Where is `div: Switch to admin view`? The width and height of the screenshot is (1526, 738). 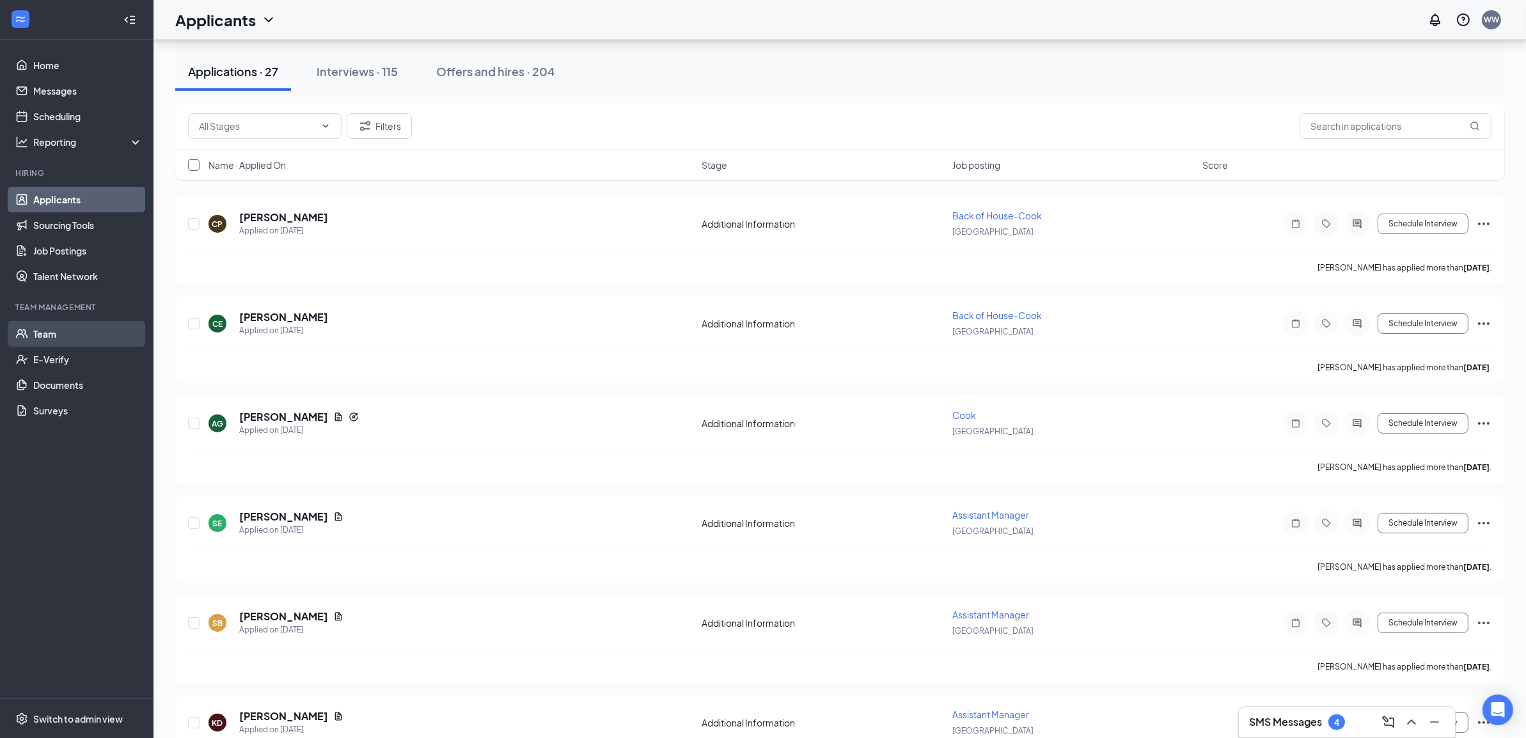 div: Switch to admin view is located at coordinates (78, 719).